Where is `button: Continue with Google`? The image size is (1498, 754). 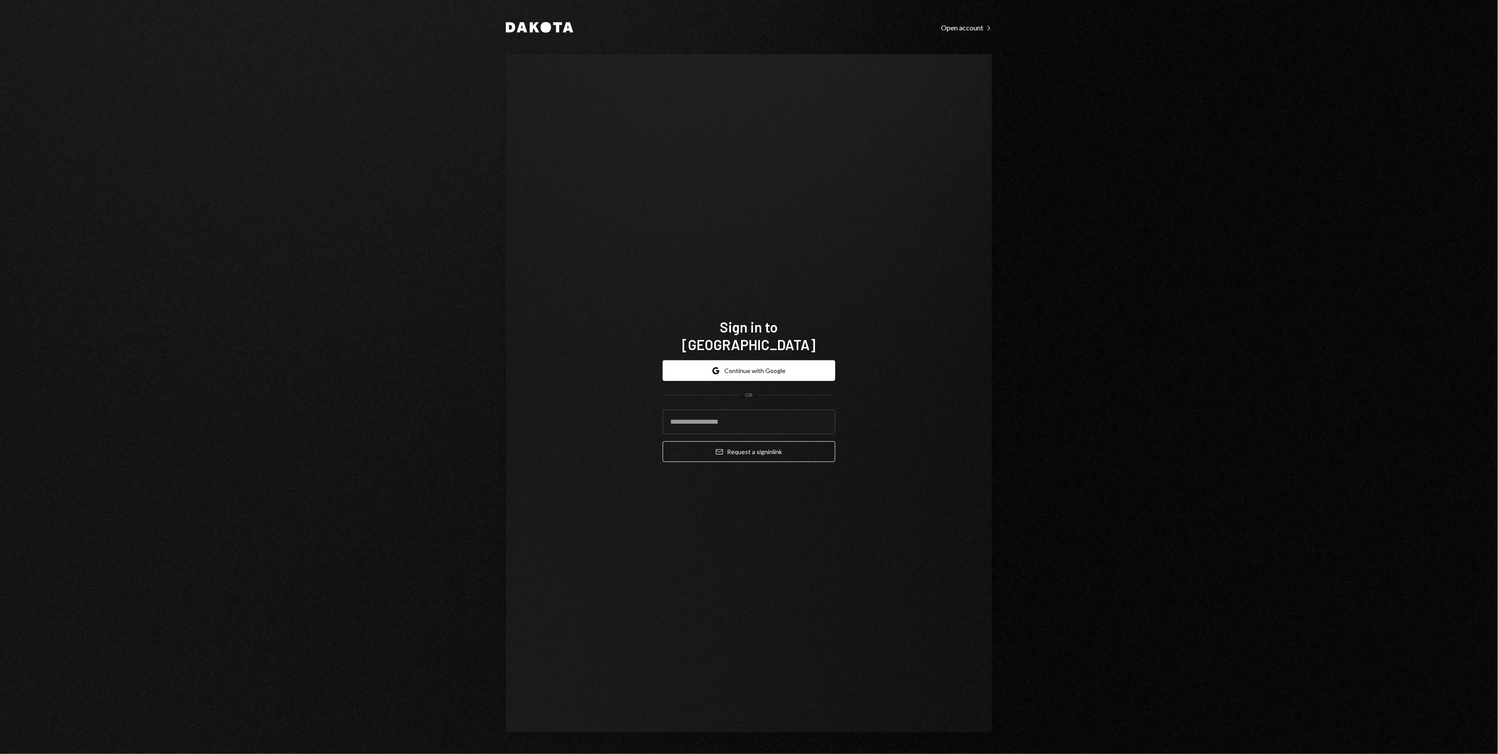 button: Continue with Google is located at coordinates (749, 370).